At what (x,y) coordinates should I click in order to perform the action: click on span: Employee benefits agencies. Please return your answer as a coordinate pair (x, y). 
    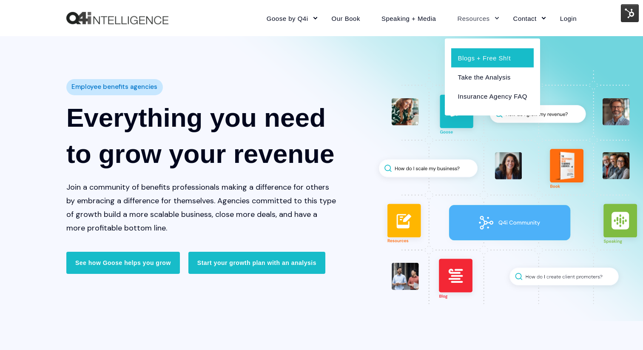
    Looking at the image, I should click on (114, 87).